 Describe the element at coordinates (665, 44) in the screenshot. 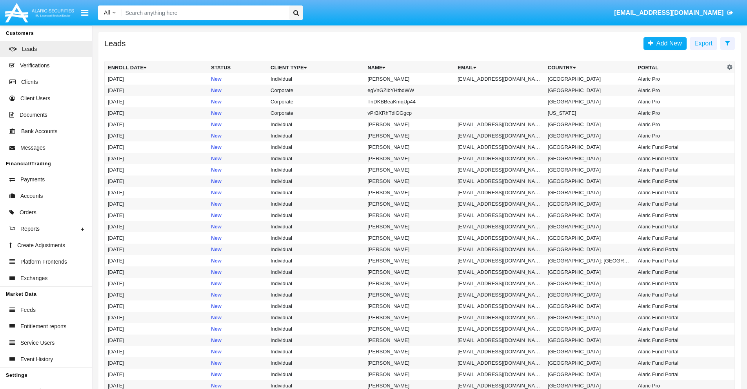

I see `a: Add New` at that location.